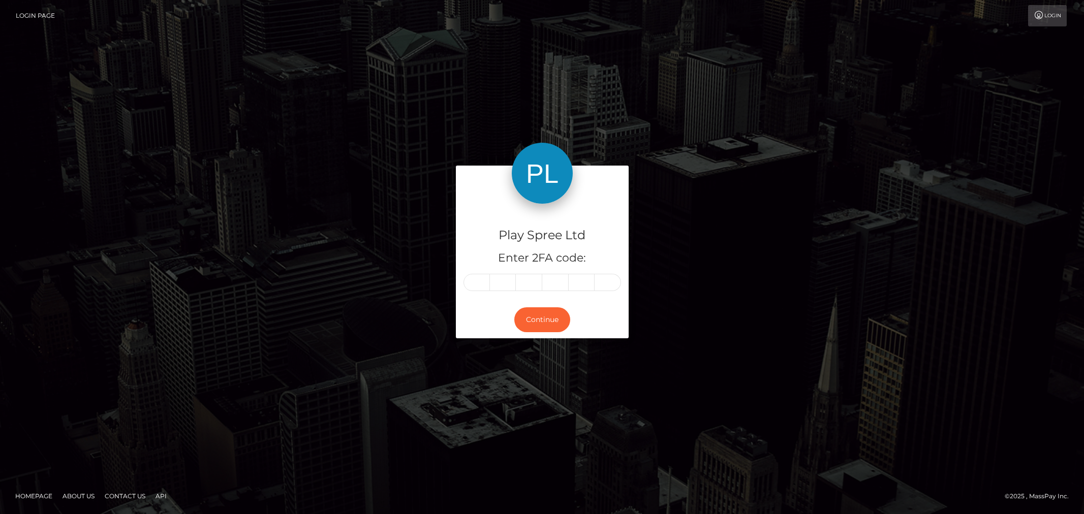 Image resolution: width=1084 pixels, height=514 pixels. Describe the element at coordinates (34, 496) in the screenshot. I see `a: Homepage` at that location.